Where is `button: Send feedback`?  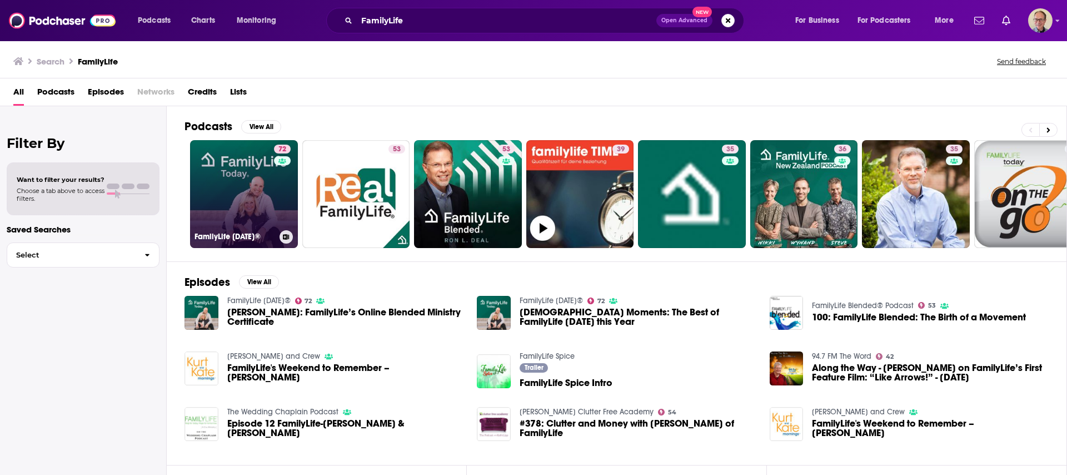
button: Send feedback is located at coordinates (1022, 61).